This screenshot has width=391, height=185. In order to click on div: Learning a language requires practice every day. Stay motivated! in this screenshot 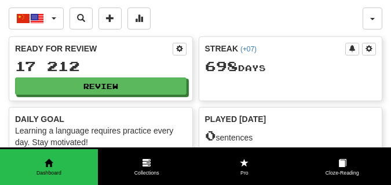, I will do `click(101, 137)`.